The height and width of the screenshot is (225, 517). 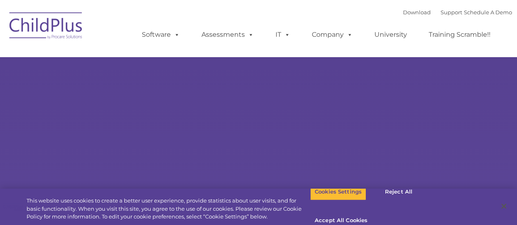 I want to click on a: University, so click(x=391, y=35).